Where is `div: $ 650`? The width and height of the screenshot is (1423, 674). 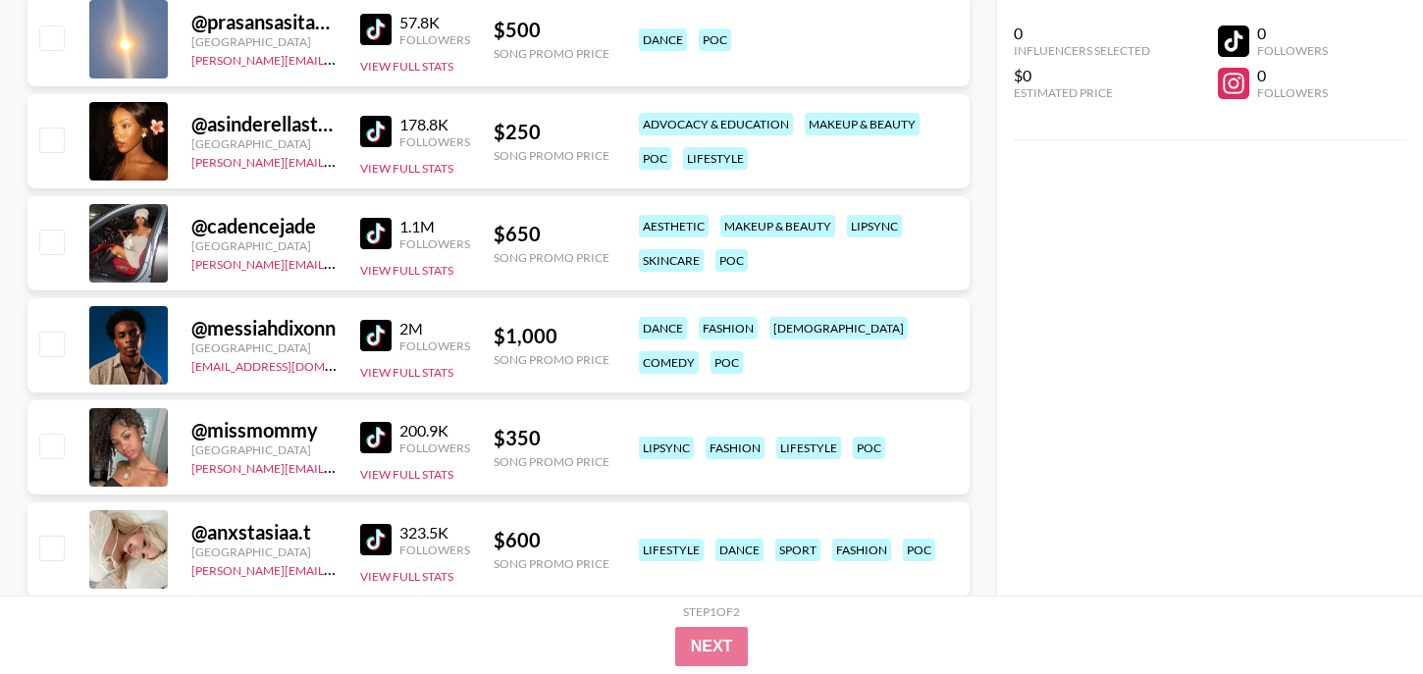
div: $ 650 is located at coordinates (552, 234).